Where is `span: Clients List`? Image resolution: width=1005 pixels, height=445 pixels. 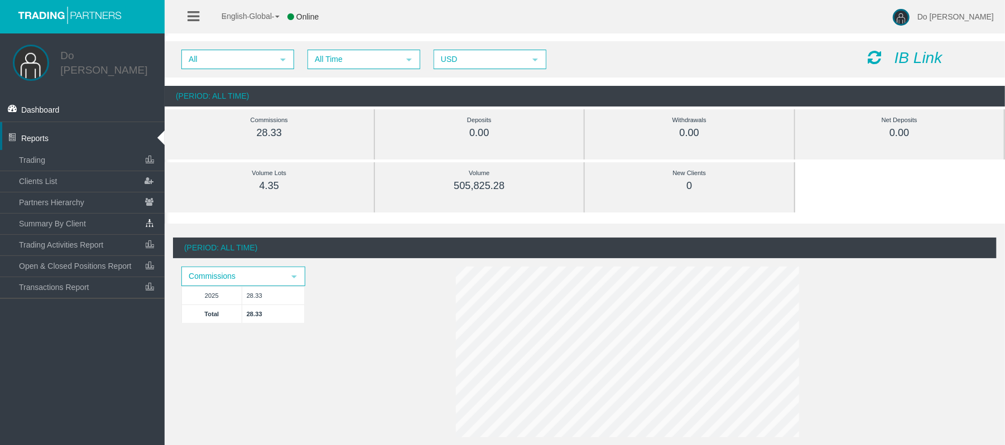 span: Clients List is located at coordinates (38, 181).